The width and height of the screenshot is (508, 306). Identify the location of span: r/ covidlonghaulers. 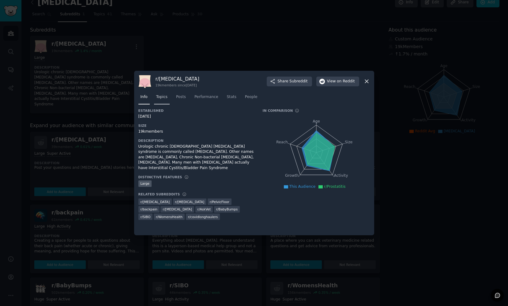
(203, 217).